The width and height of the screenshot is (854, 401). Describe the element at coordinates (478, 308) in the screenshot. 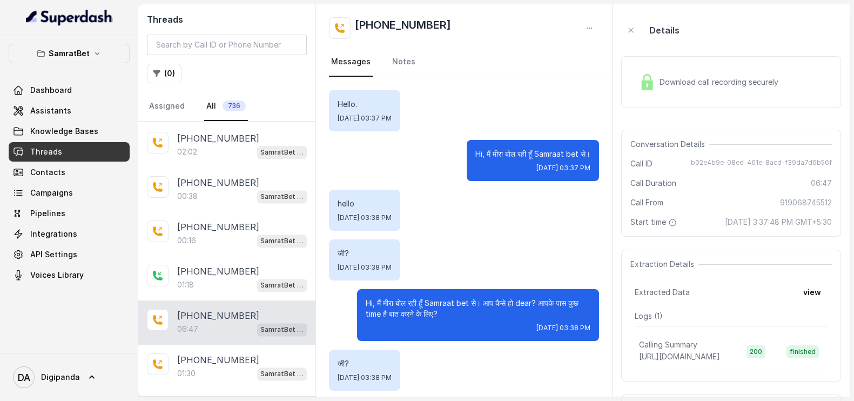

I see `p: Hi, मैं मीरा बोल रही हूँ Samraat bet से। आप कैसे हो dear? आपके पास कुछ time है बात करने के लिए?` at that location.